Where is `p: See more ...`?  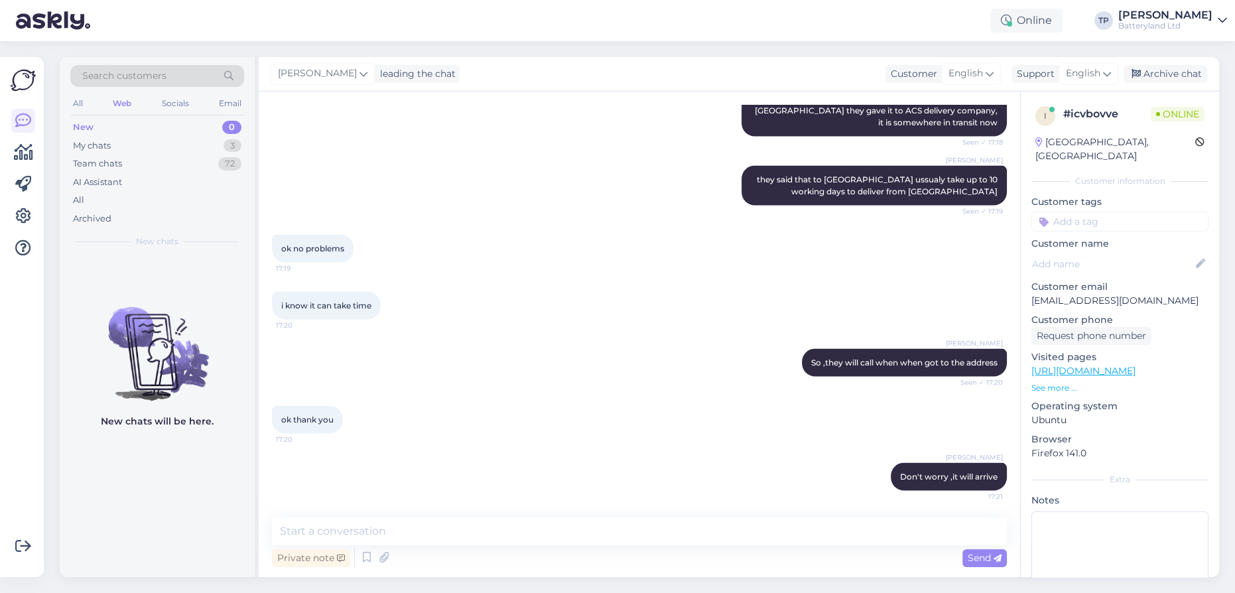
p: See more ... is located at coordinates (1119, 388).